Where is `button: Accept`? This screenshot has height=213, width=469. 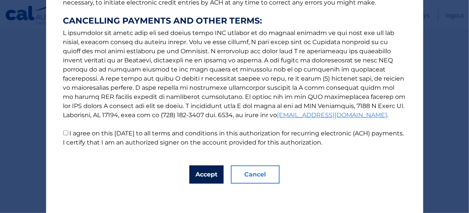 button: Accept is located at coordinates (206, 175).